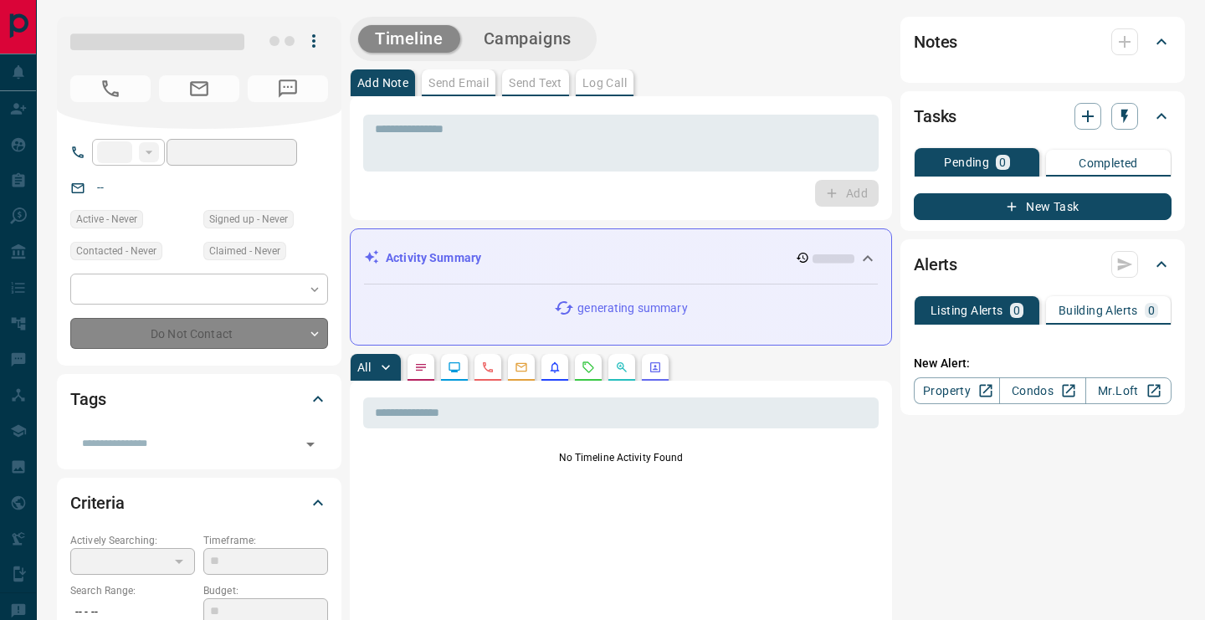 The height and width of the screenshot is (620, 1205). I want to click on h2: Tasks, so click(935, 116).